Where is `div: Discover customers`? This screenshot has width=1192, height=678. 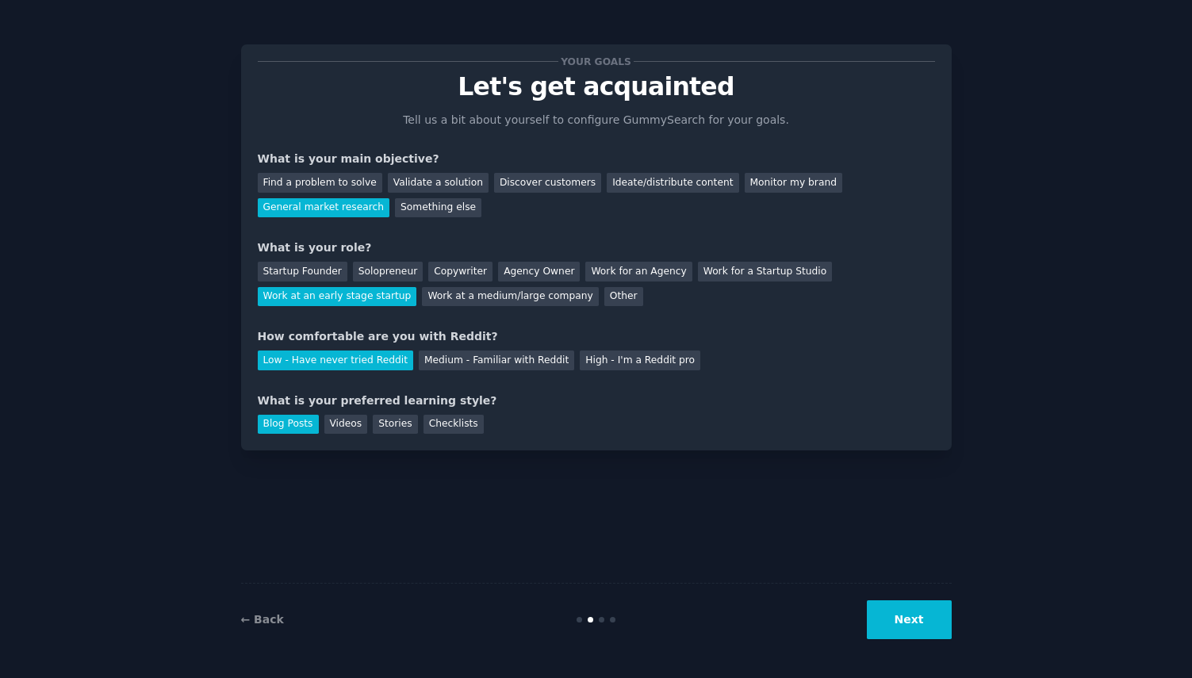 div: Discover customers is located at coordinates (547, 182).